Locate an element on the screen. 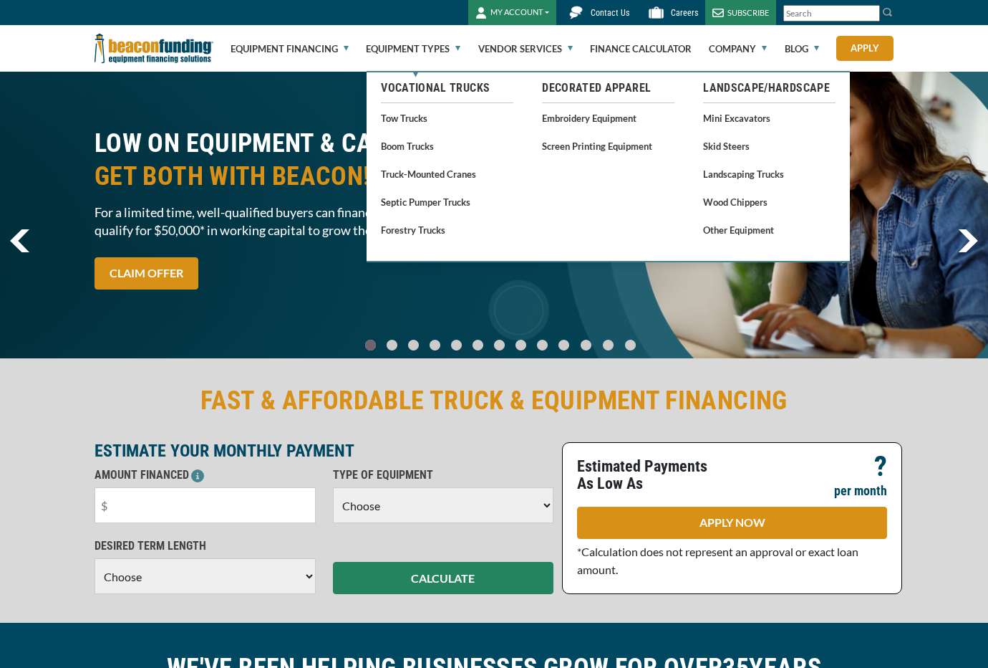 Image resolution: width=988 pixels, height=668 pixels. span: *Calculation does not represent an approval or exact loan amount. is located at coordinates (718, 560).